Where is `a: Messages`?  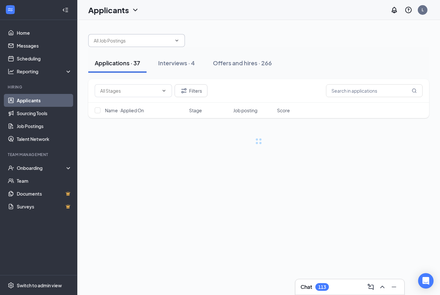 a: Messages is located at coordinates (44, 46).